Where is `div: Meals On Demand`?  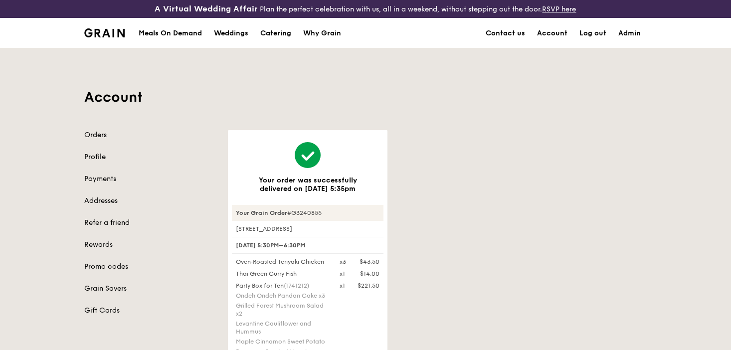 div: Meals On Demand is located at coordinates (170, 33).